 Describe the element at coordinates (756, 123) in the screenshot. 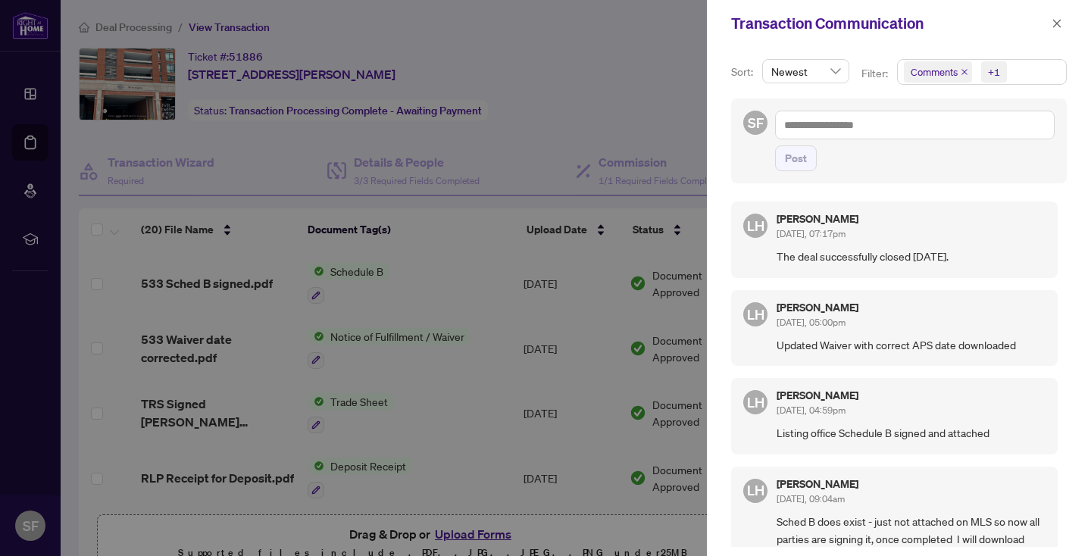

I see `span: SF` at that location.